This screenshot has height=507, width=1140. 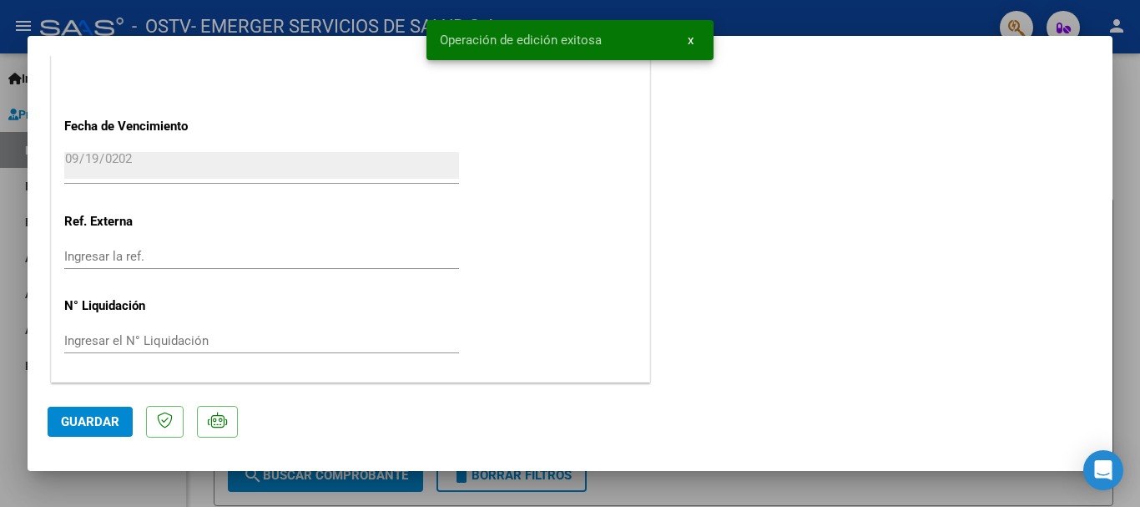 I want to click on div: Open Intercom Messenger, so click(x=1103, y=470).